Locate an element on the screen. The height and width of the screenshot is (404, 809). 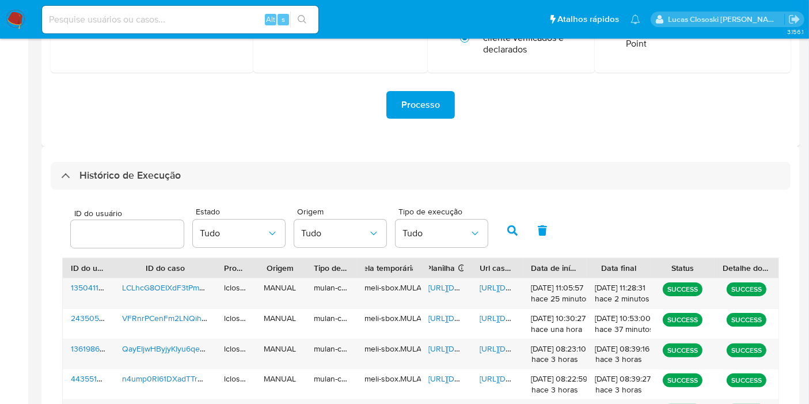
a: Notificações is located at coordinates (635, 19).